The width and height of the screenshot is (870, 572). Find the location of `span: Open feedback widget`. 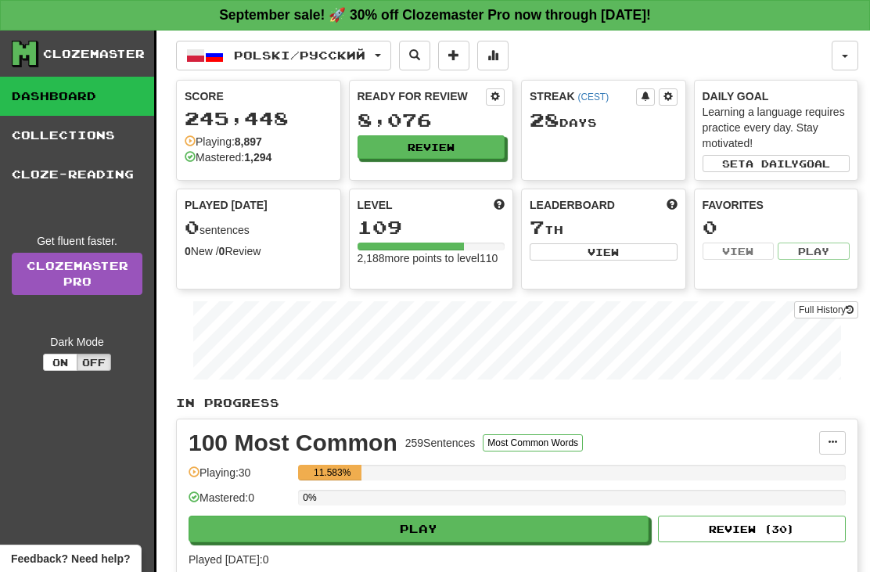

span: Open feedback widget is located at coordinates (70, 558).